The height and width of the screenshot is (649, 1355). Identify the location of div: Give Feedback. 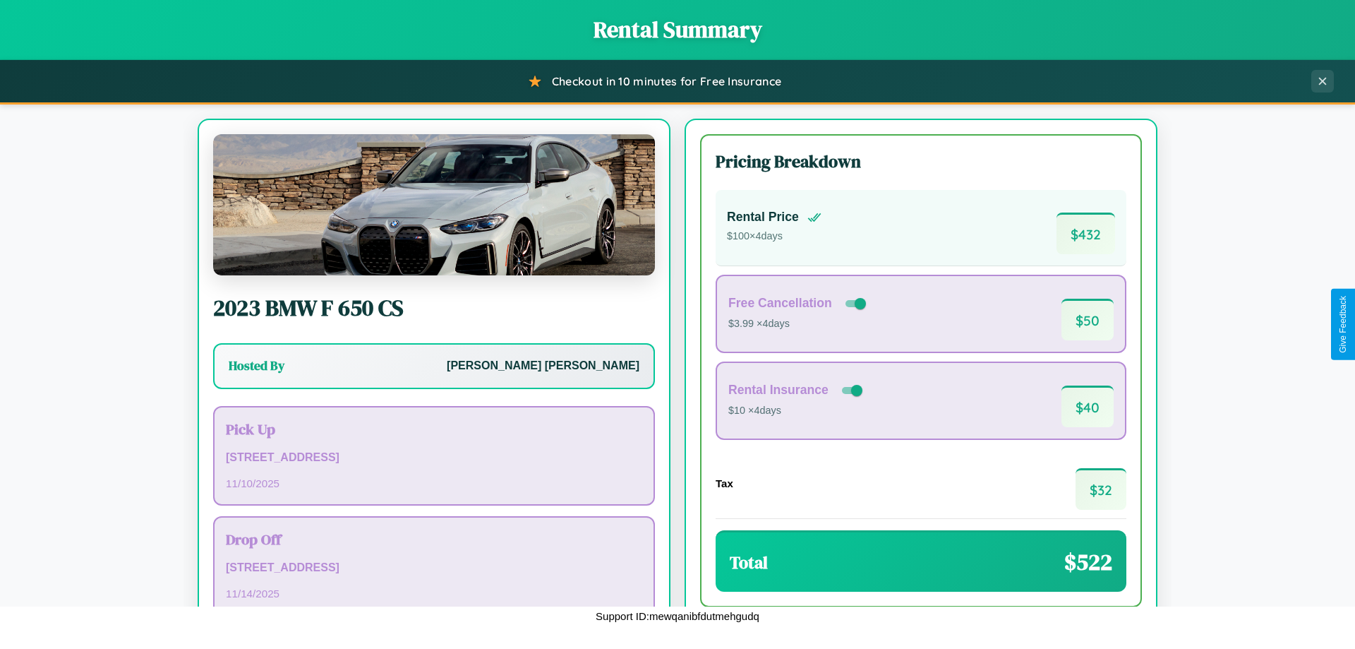
(1343, 324).